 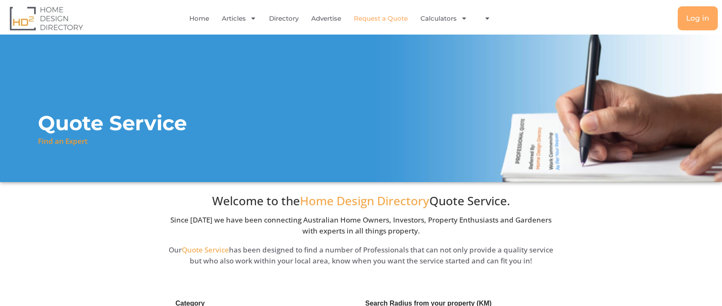 I want to click on h1: Quote Service, so click(x=112, y=123).